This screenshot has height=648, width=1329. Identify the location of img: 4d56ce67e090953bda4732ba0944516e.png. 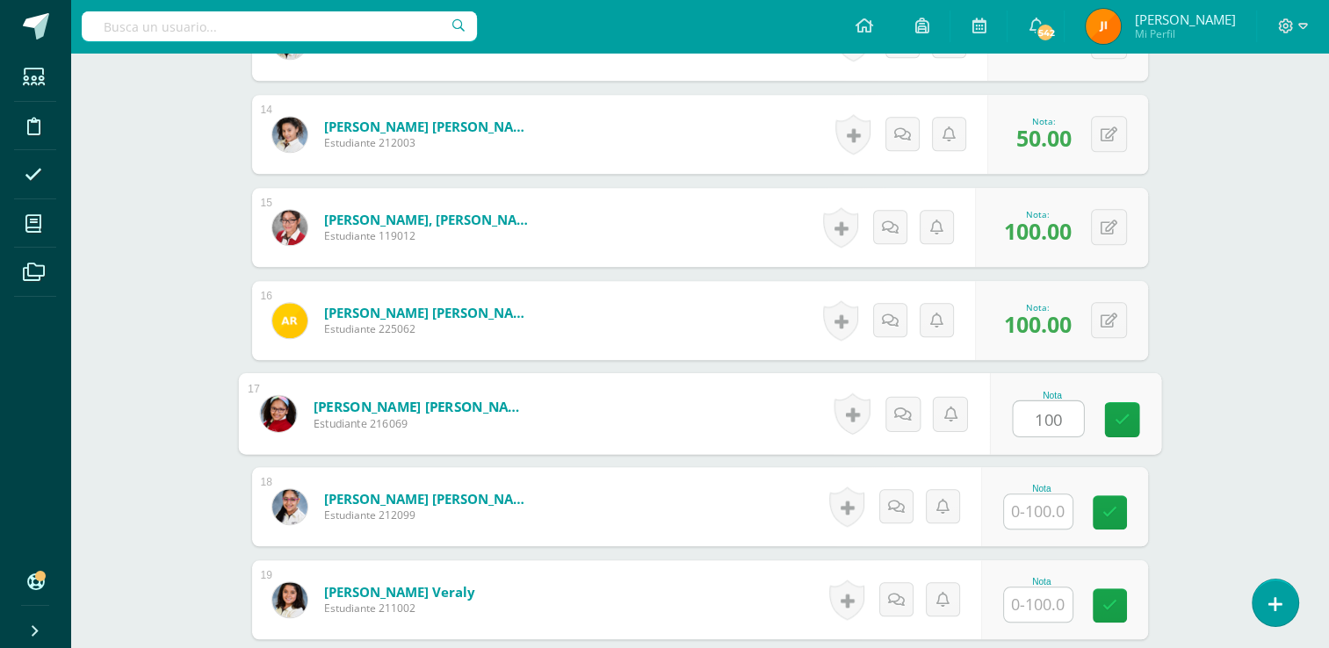
(277, 413).